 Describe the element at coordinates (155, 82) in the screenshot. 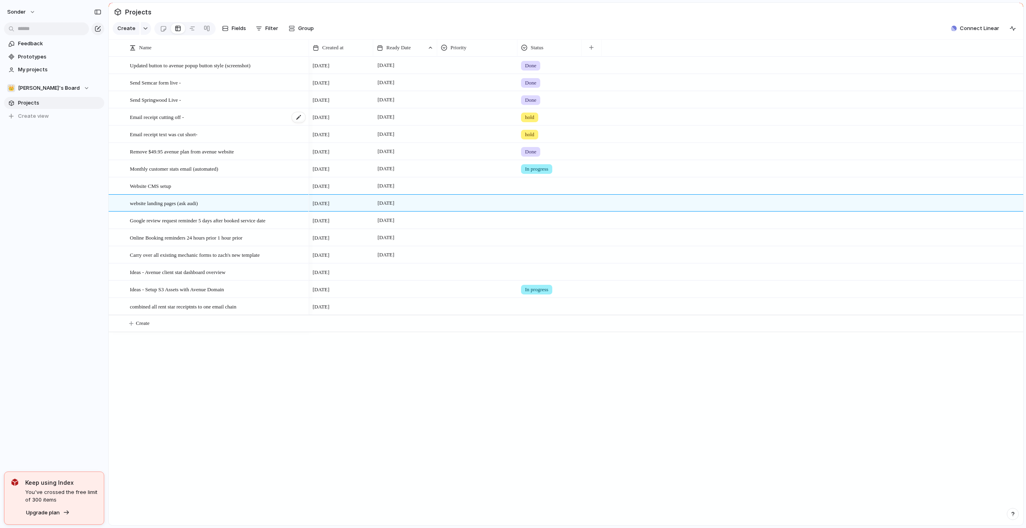

I see `span: Send Semcar form live -` at that location.